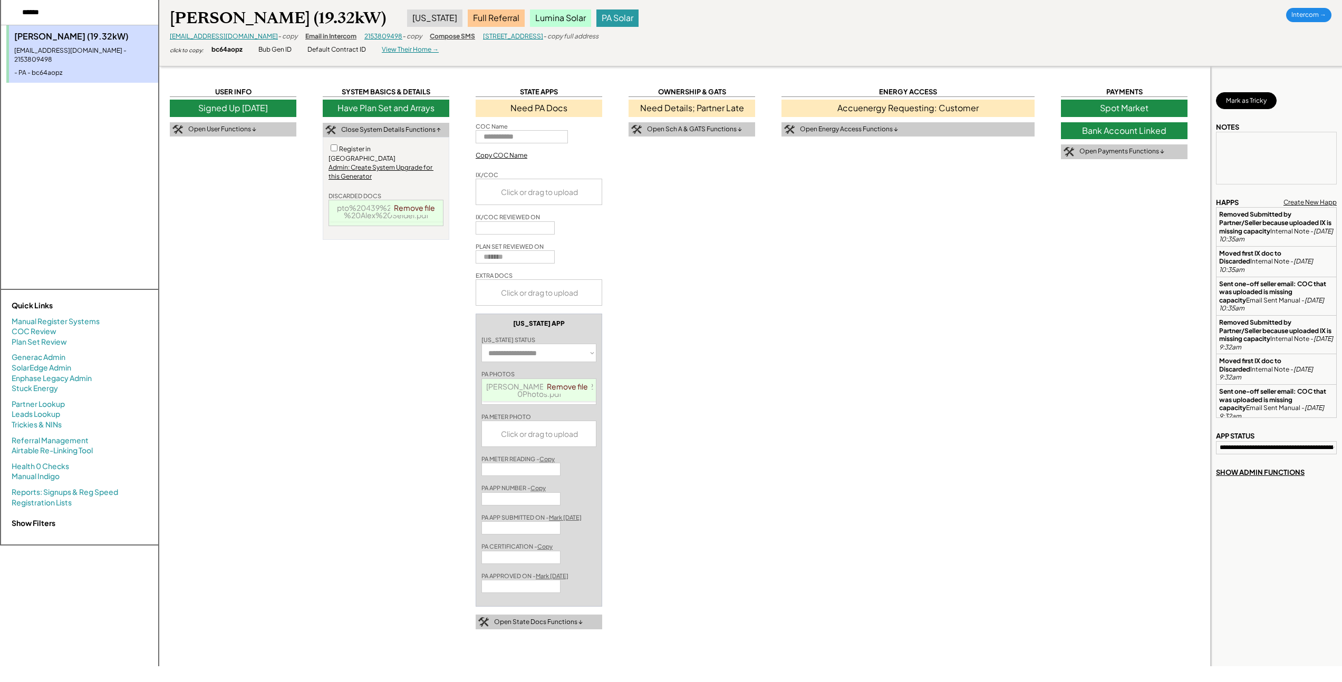  What do you see at coordinates (518, 459) in the screenshot?
I see `div: PA METER READING -` at bounding box center [518, 459].